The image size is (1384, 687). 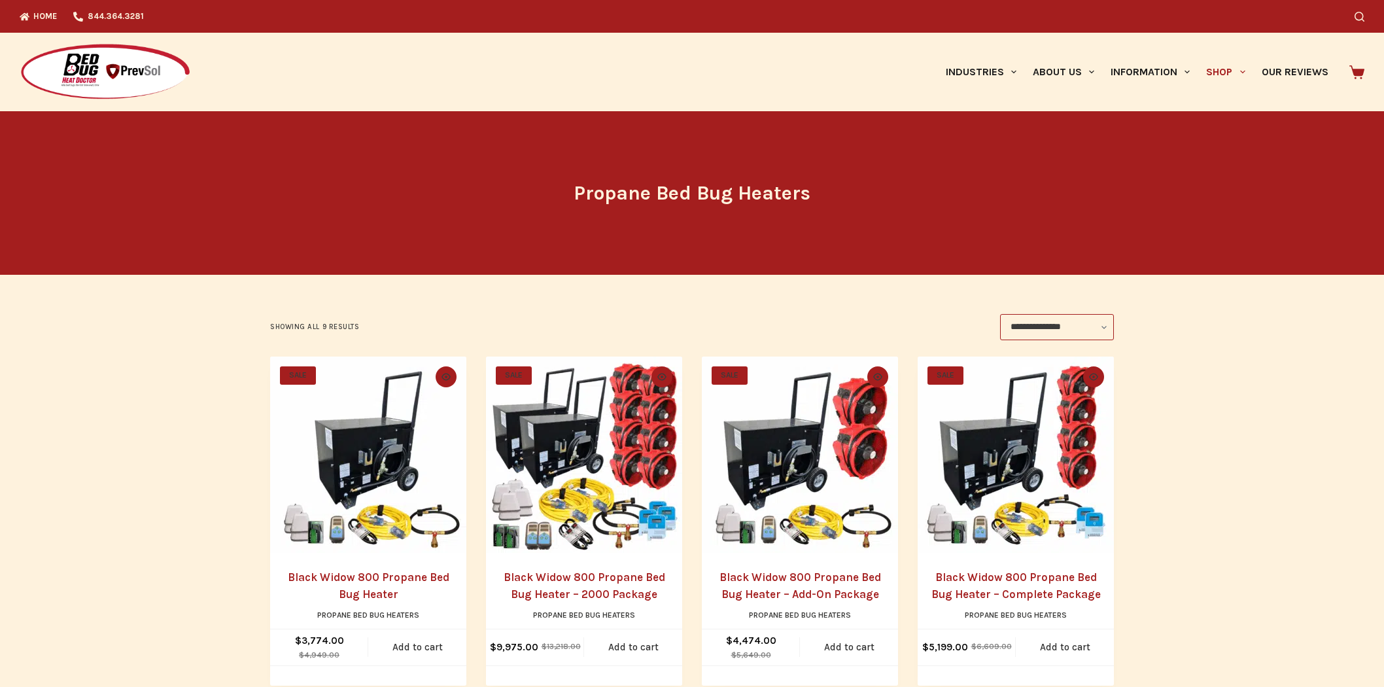 What do you see at coordinates (981, 72) in the screenshot?
I see `a: Industries` at bounding box center [981, 72].